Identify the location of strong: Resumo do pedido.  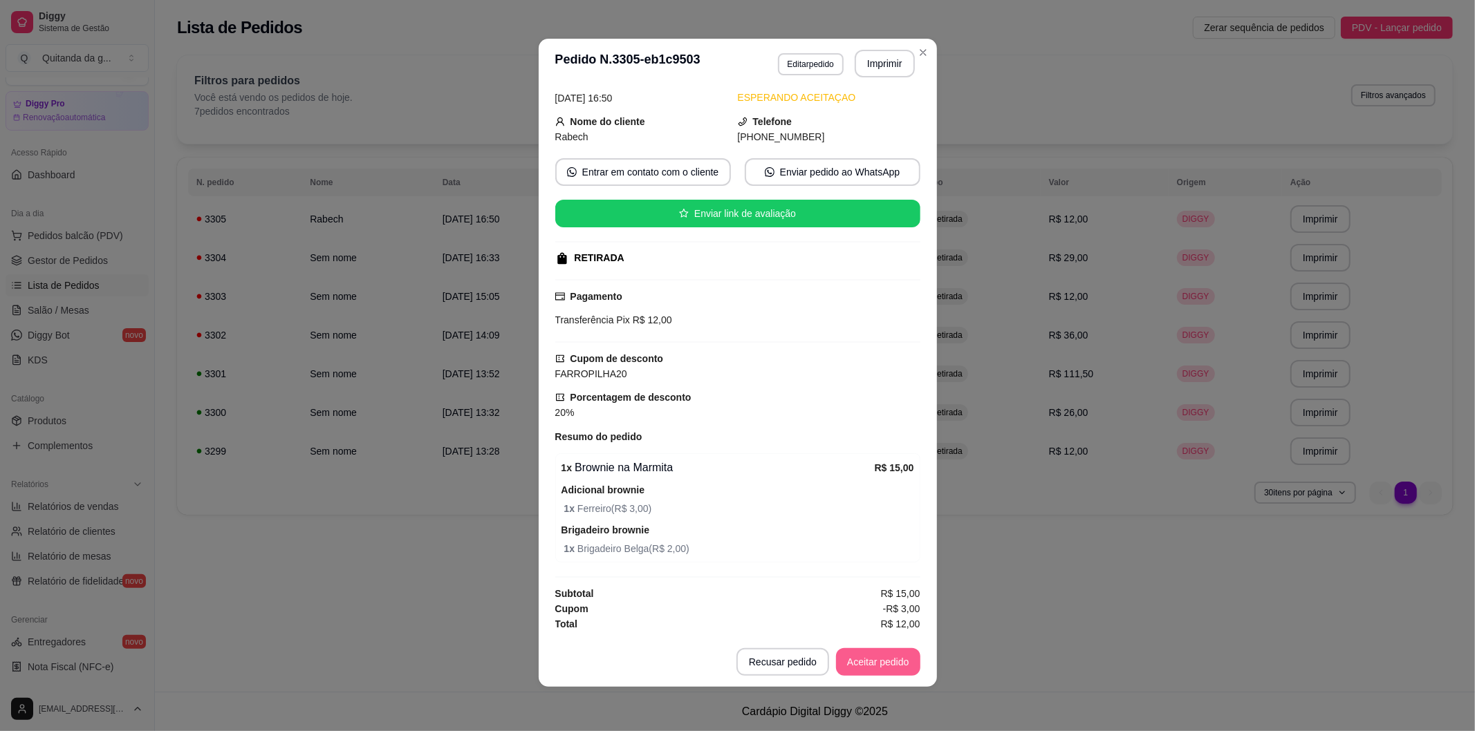
(599, 437).